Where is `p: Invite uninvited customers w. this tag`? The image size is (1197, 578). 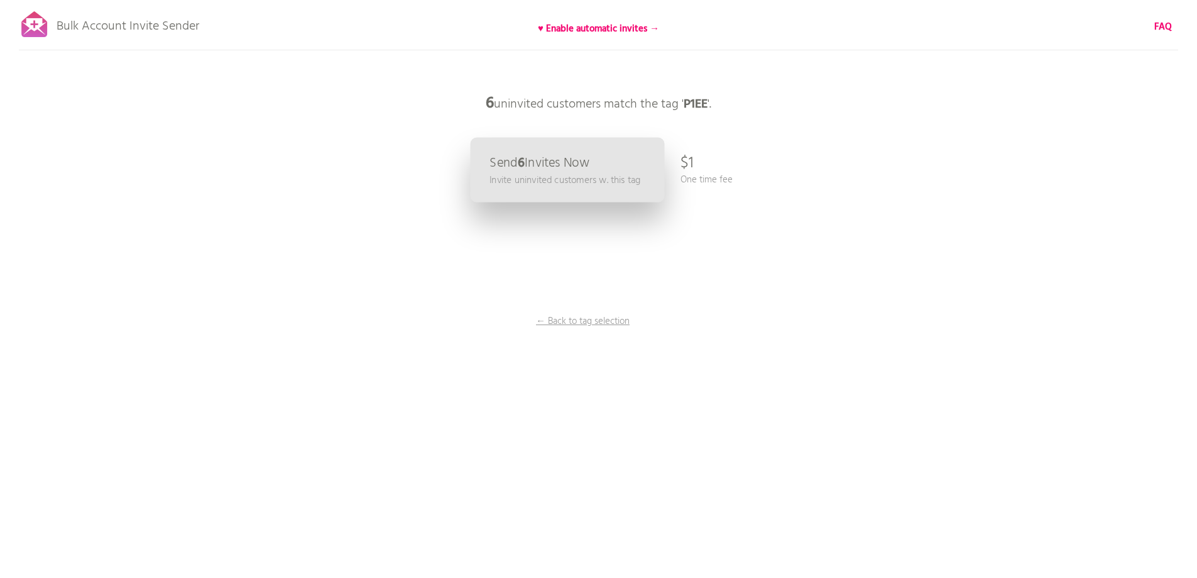 p: Invite uninvited customers w. this tag is located at coordinates (565, 180).